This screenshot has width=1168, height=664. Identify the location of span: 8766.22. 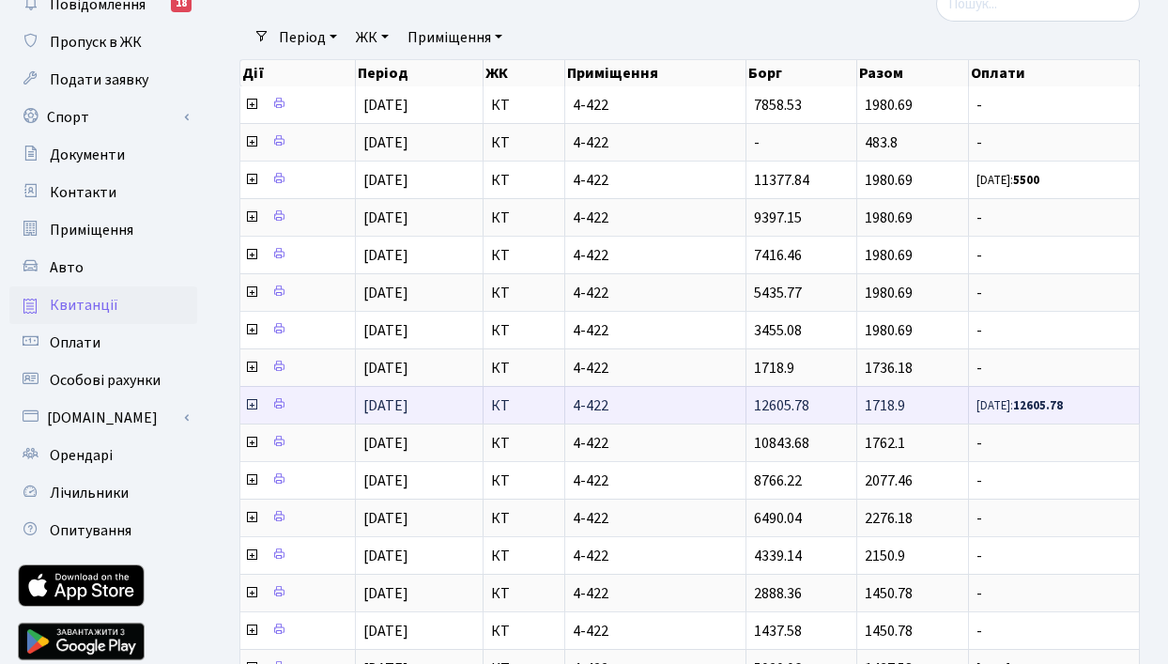
(777, 481).